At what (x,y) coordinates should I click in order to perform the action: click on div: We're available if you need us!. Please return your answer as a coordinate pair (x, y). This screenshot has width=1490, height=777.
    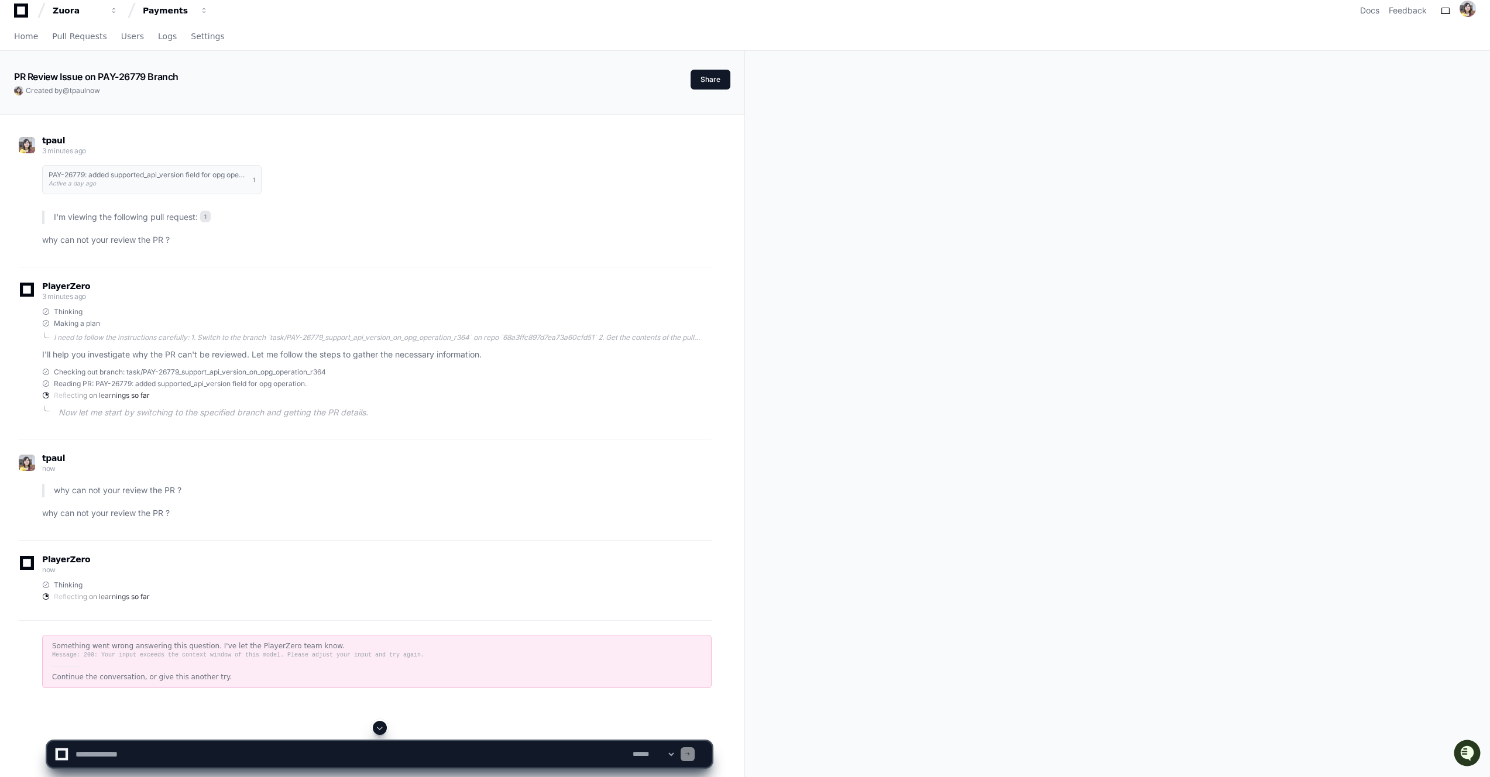
    Looking at the image, I should click on (94, 104).